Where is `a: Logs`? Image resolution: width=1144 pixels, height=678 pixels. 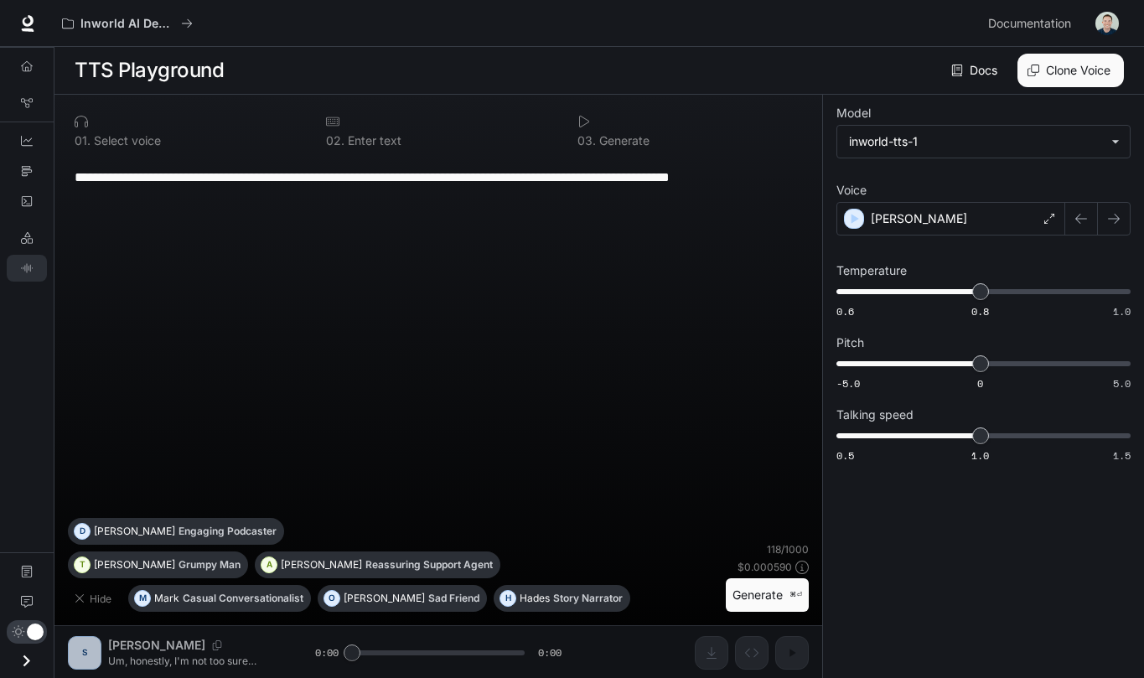 a: Logs is located at coordinates (27, 201).